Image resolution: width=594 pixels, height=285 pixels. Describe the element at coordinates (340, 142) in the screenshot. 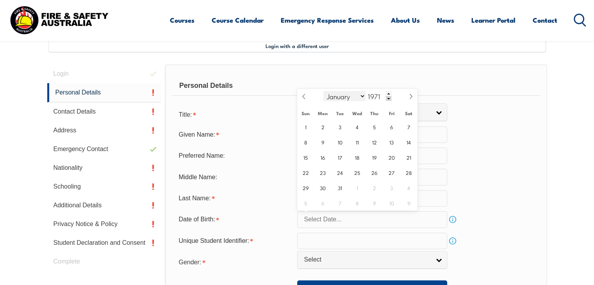

I see `span: August 10, 1971` at that location.